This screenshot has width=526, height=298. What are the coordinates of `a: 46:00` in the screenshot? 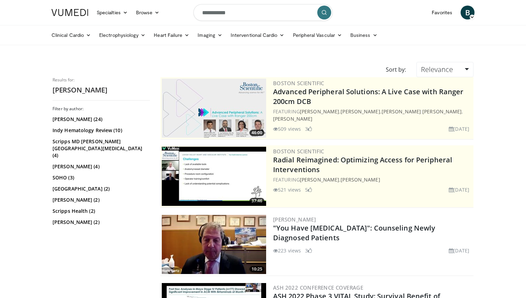 It's located at (214, 108).